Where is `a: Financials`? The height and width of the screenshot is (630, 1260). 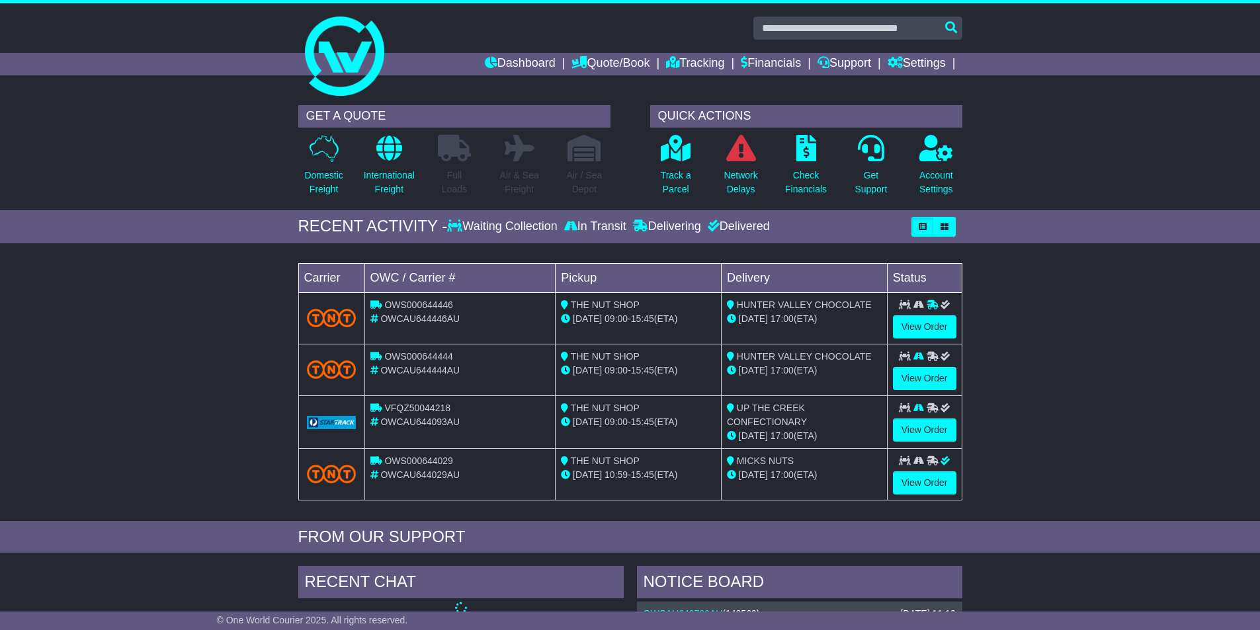 a: Financials is located at coordinates (770, 64).